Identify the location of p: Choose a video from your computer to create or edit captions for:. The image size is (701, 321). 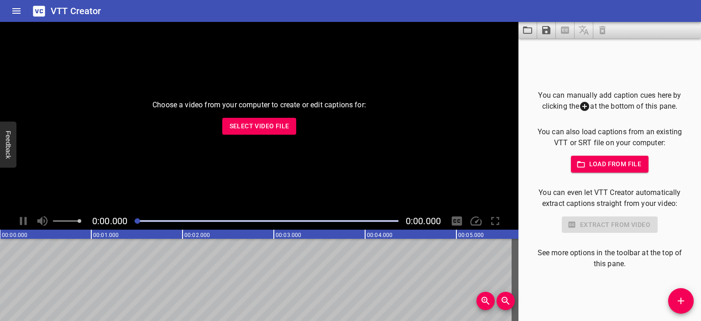
(259, 105).